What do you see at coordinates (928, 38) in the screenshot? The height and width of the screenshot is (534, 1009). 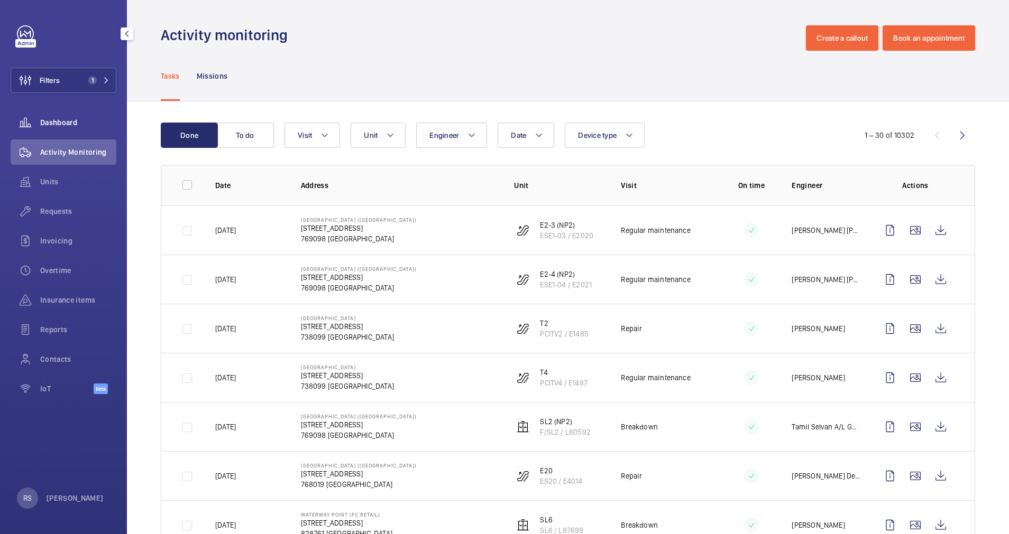 I see `button: Book an appointment` at bounding box center [928, 38].